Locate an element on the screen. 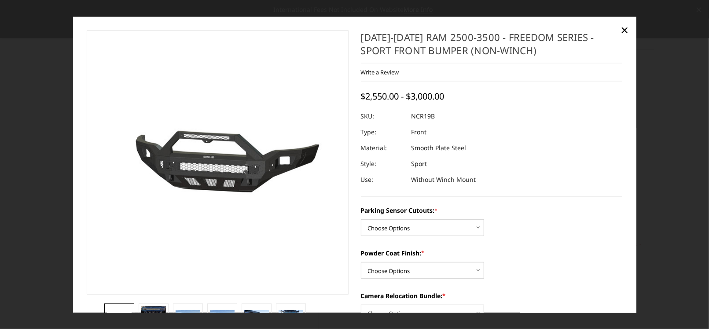 Image resolution: width=709 pixels, height=329 pixels. dd: NCR19B is located at coordinates (423, 116).